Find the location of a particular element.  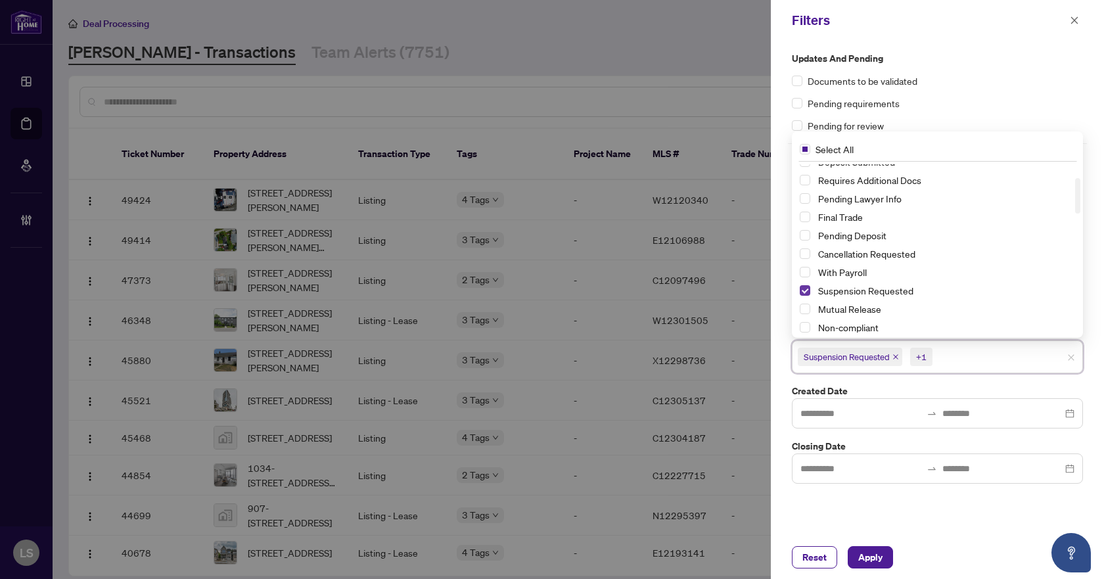

label: Created Date is located at coordinates (937, 391).